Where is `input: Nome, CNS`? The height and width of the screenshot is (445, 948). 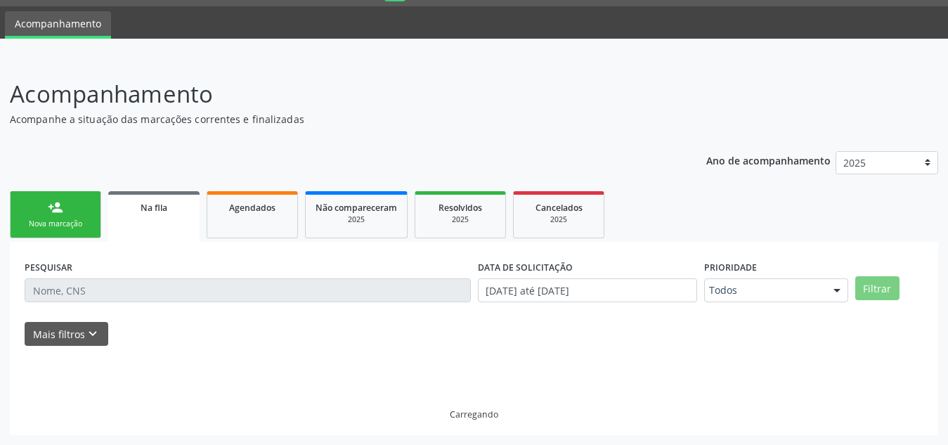
input: Nome, CNS is located at coordinates (247, 290).